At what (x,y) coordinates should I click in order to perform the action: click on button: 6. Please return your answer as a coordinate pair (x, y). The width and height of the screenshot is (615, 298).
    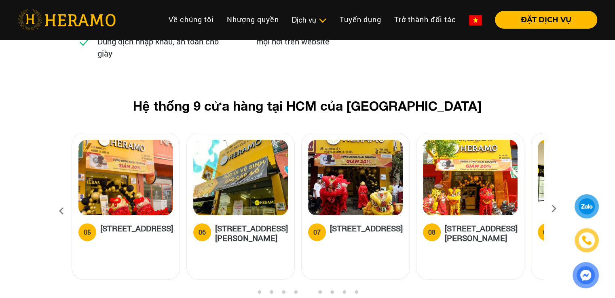
    Looking at the image, I should click on (320, 294).